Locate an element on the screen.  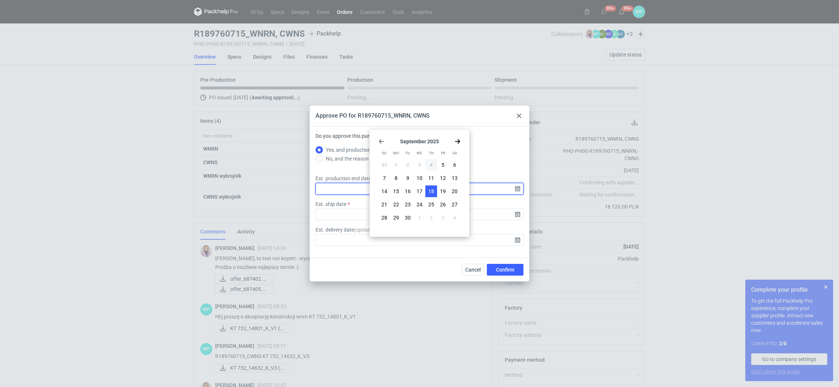
button: Sat Sep 27 2025 is located at coordinates (455, 204).